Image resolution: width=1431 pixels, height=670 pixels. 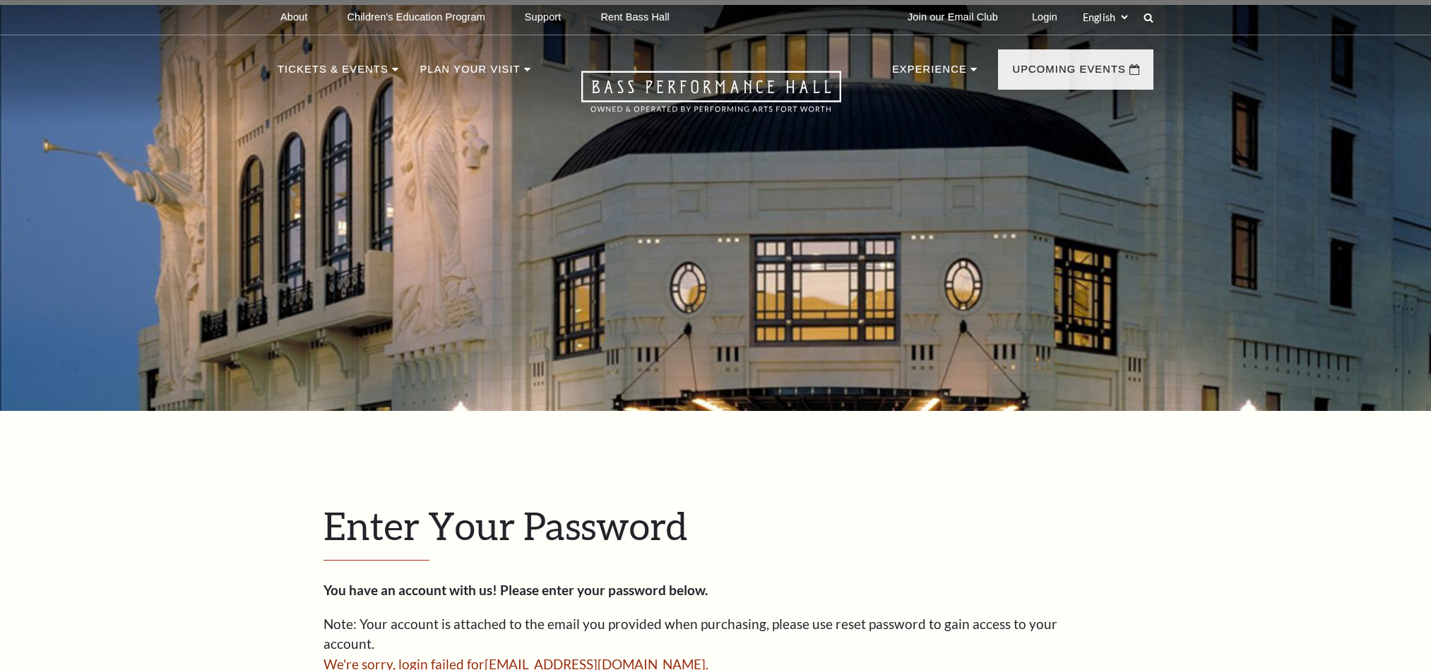 What do you see at coordinates (410, 590) in the screenshot?
I see `strong: You have an account with us!` at bounding box center [410, 590].